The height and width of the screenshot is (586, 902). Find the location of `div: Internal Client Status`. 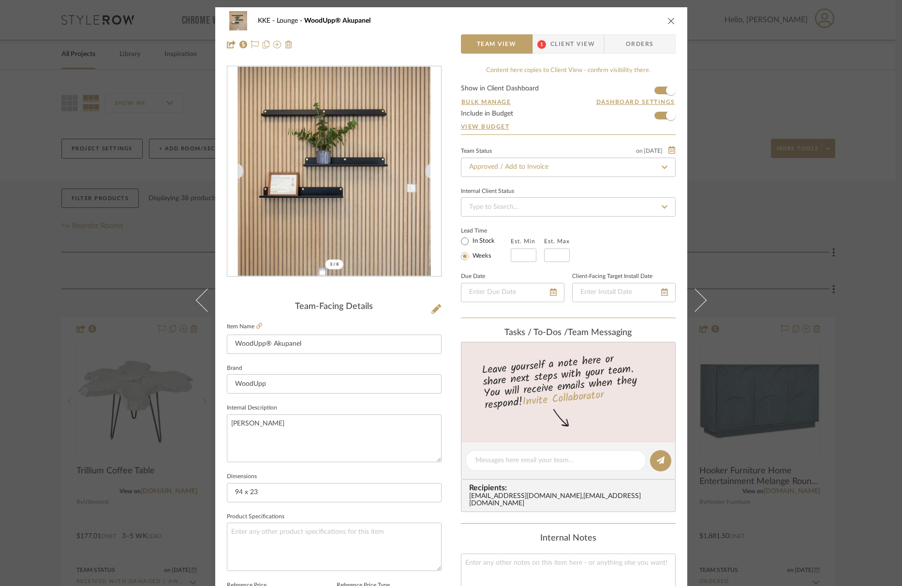

div: Internal Client Status is located at coordinates (488, 192).